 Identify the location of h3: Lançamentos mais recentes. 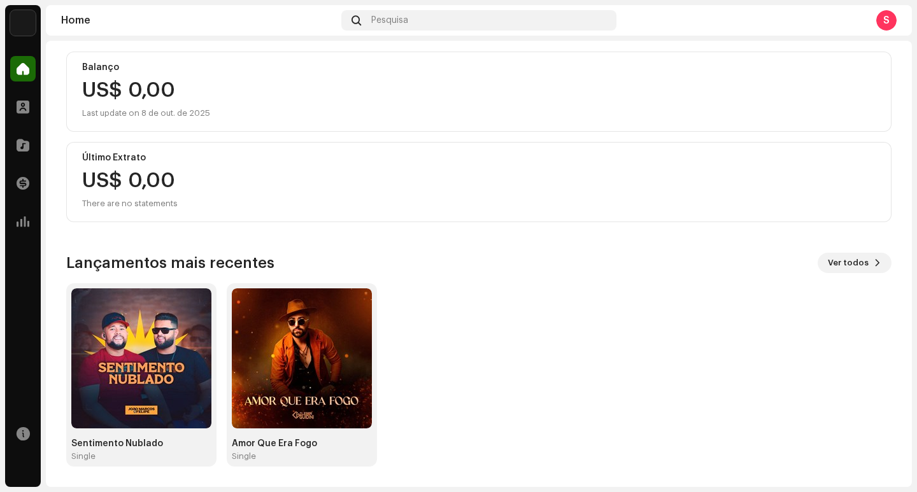
(170, 263).